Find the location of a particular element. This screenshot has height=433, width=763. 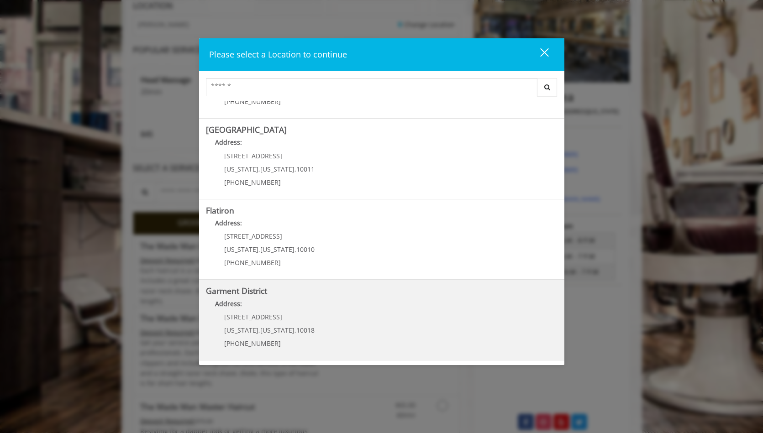

button: close dialog is located at coordinates (539, 54).